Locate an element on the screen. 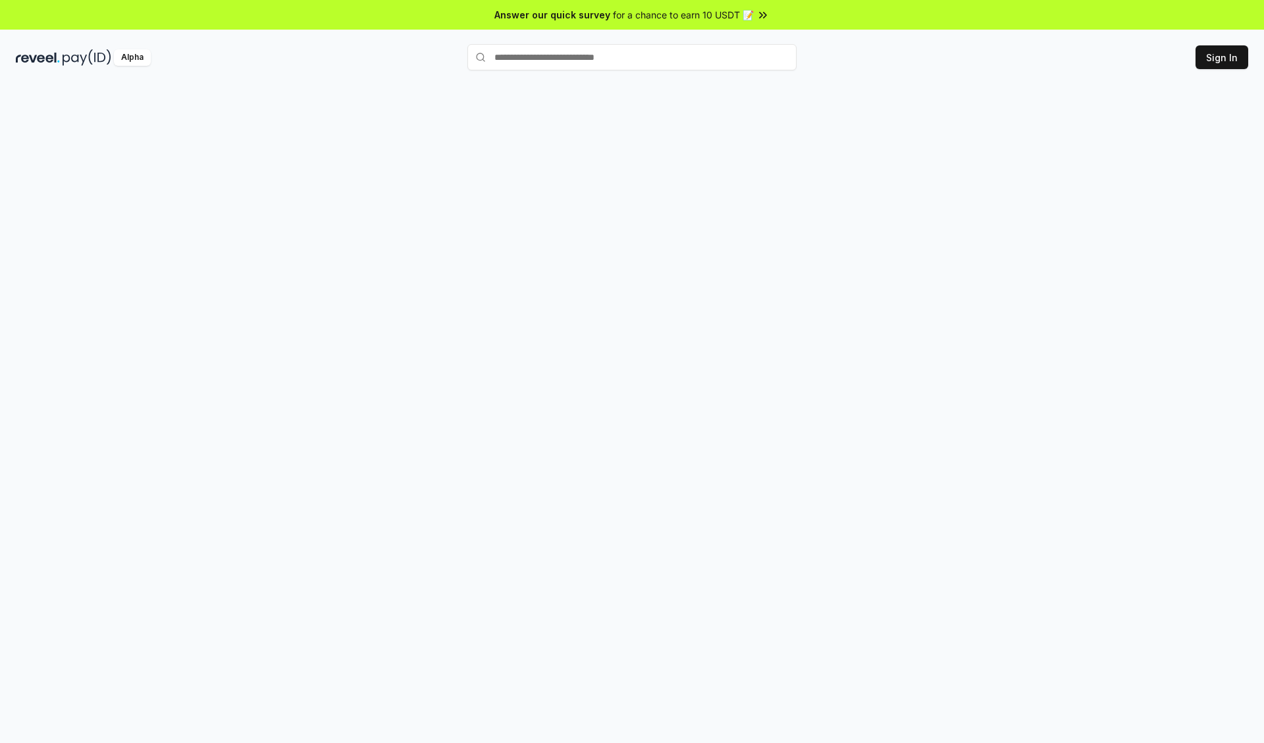  img: pay_id is located at coordinates (87, 57).